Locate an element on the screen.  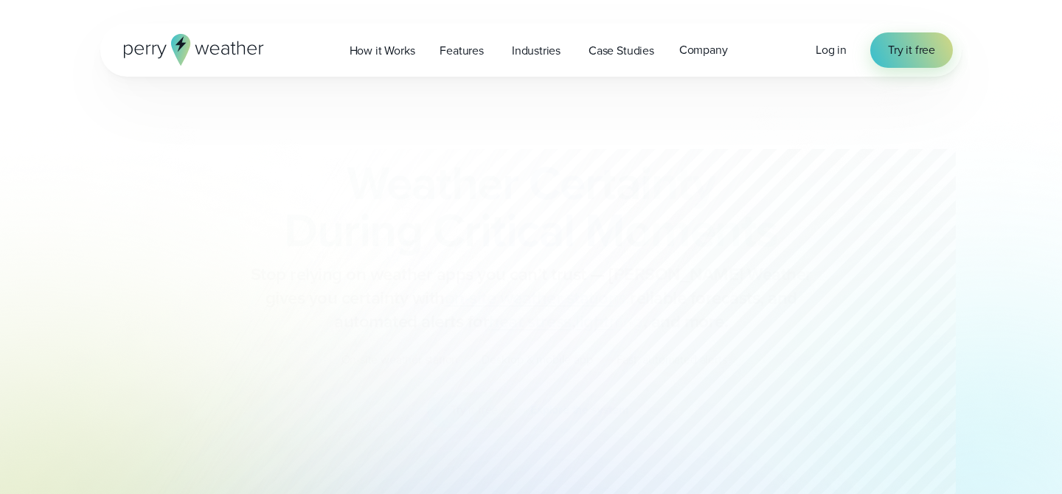
span: Case Studies is located at coordinates (621, 51).